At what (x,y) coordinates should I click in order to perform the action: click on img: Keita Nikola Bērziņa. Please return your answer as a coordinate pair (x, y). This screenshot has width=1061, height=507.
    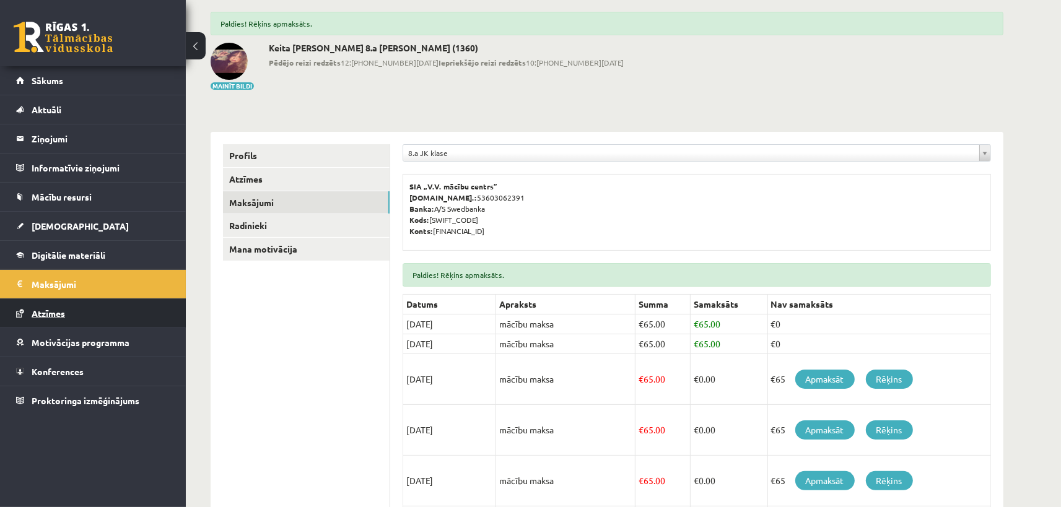
    Looking at the image, I should click on (229, 61).